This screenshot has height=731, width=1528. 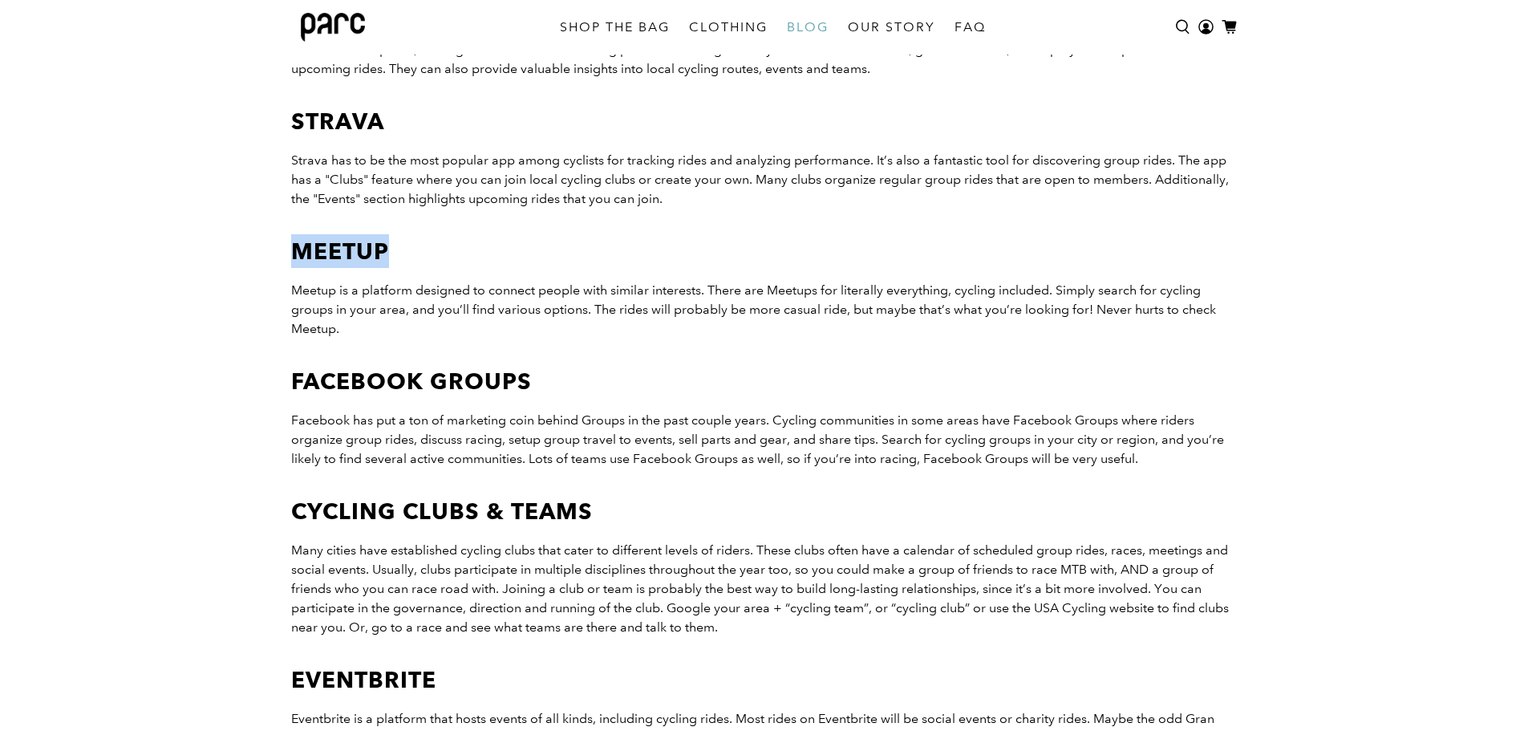 I want to click on b: Meetup, so click(x=340, y=251).